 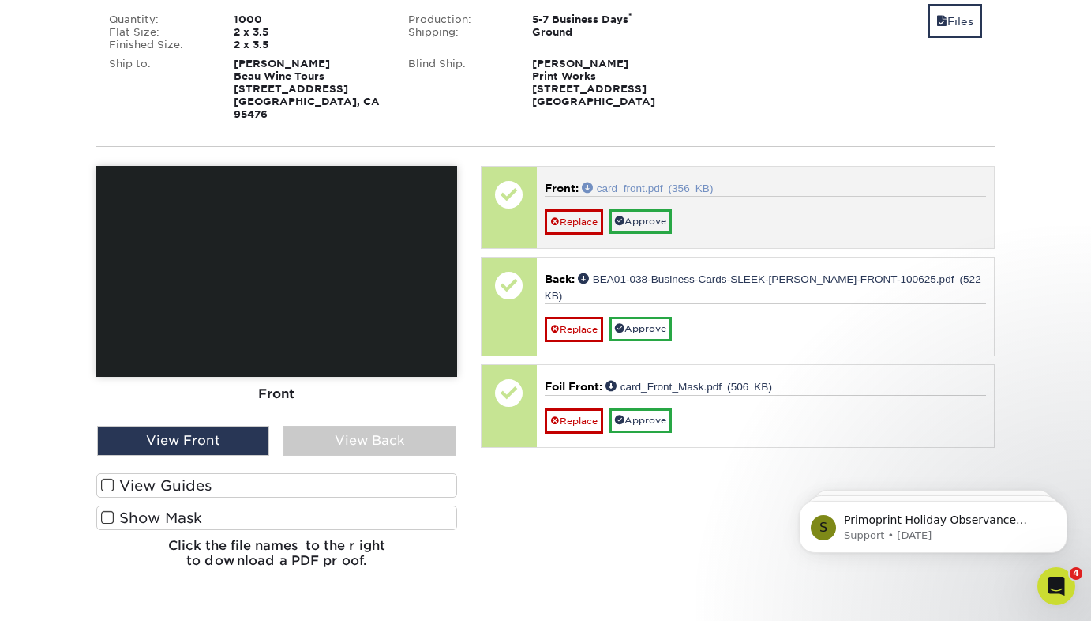 I want to click on div: View Back, so click(x=370, y=441).